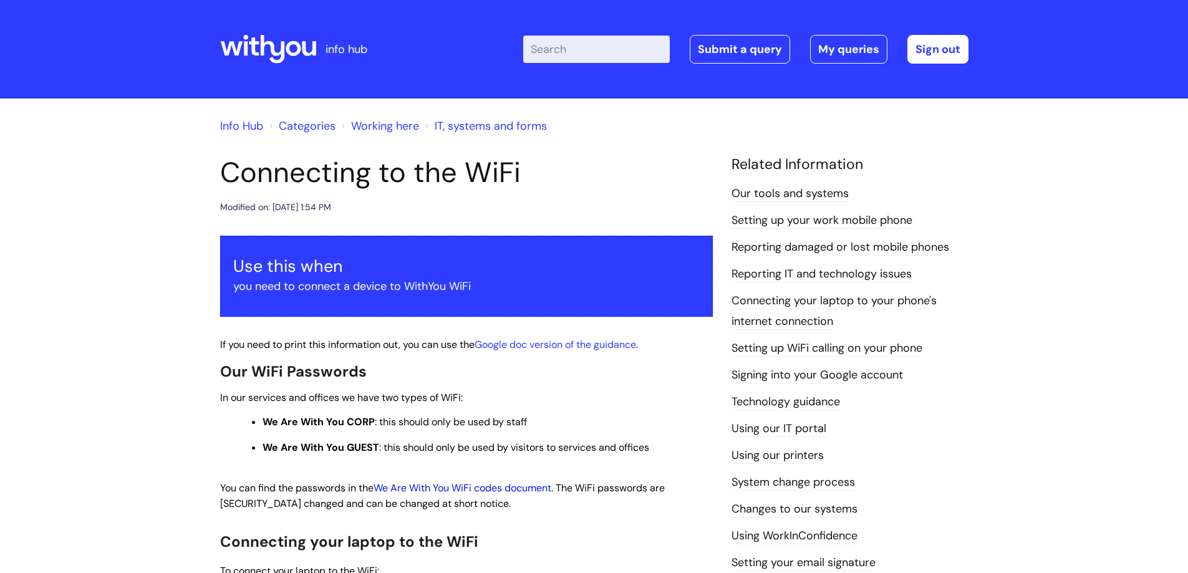 This screenshot has height=573, width=1188. What do you see at coordinates (938, 49) in the screenshot?
I see `a: Sign out` at bounding box center [938, 49].